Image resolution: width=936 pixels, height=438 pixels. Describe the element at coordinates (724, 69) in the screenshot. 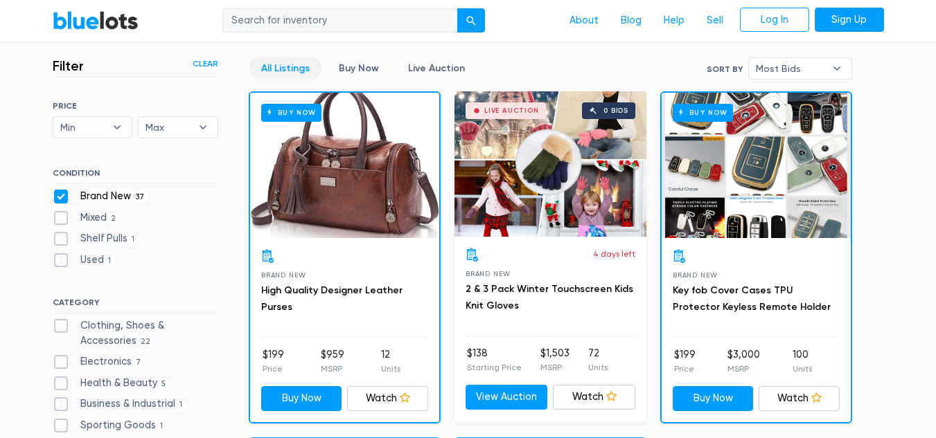

I see `label: Sort By` at that location.